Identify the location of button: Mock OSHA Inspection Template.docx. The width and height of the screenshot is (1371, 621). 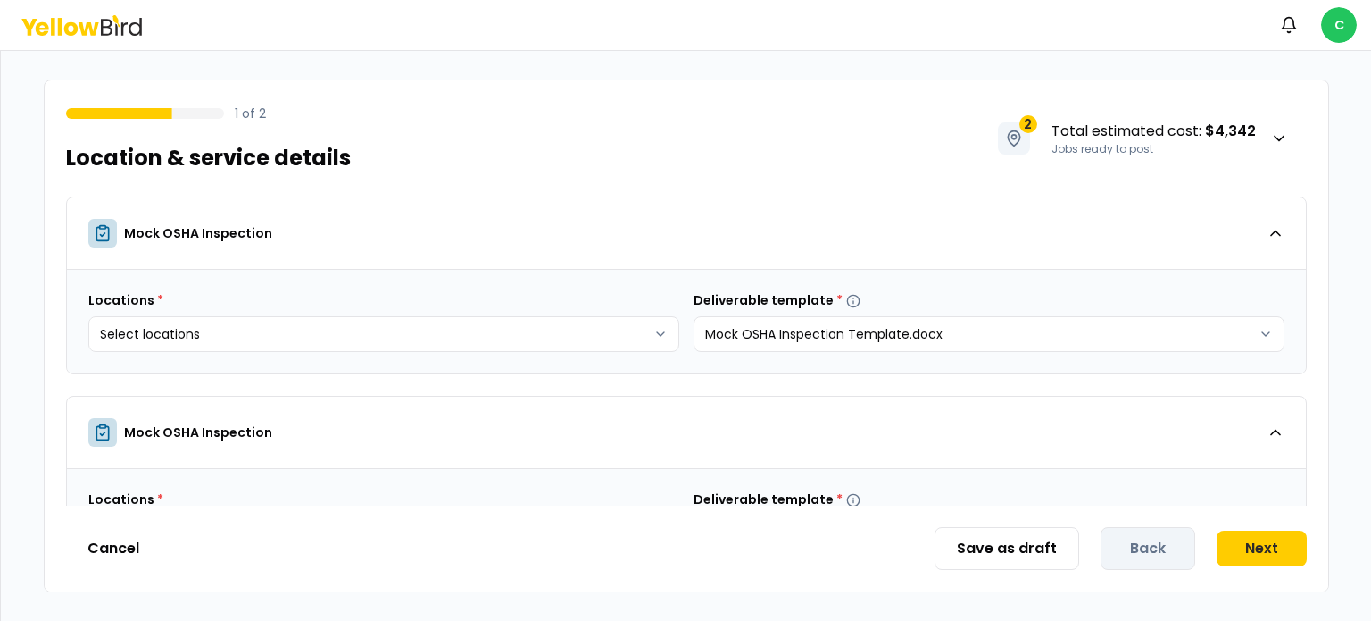
(989, 334).